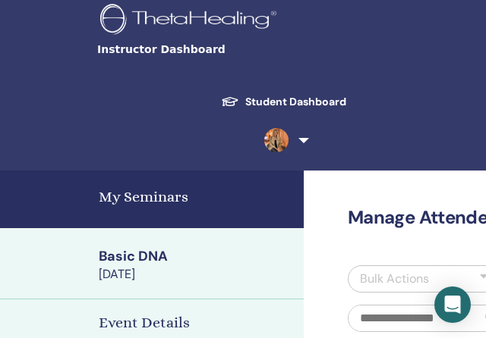 The width and height of the screenshot is (486, 338). I want to click on img: graduation-cap-white.svg, so click(230, 102).